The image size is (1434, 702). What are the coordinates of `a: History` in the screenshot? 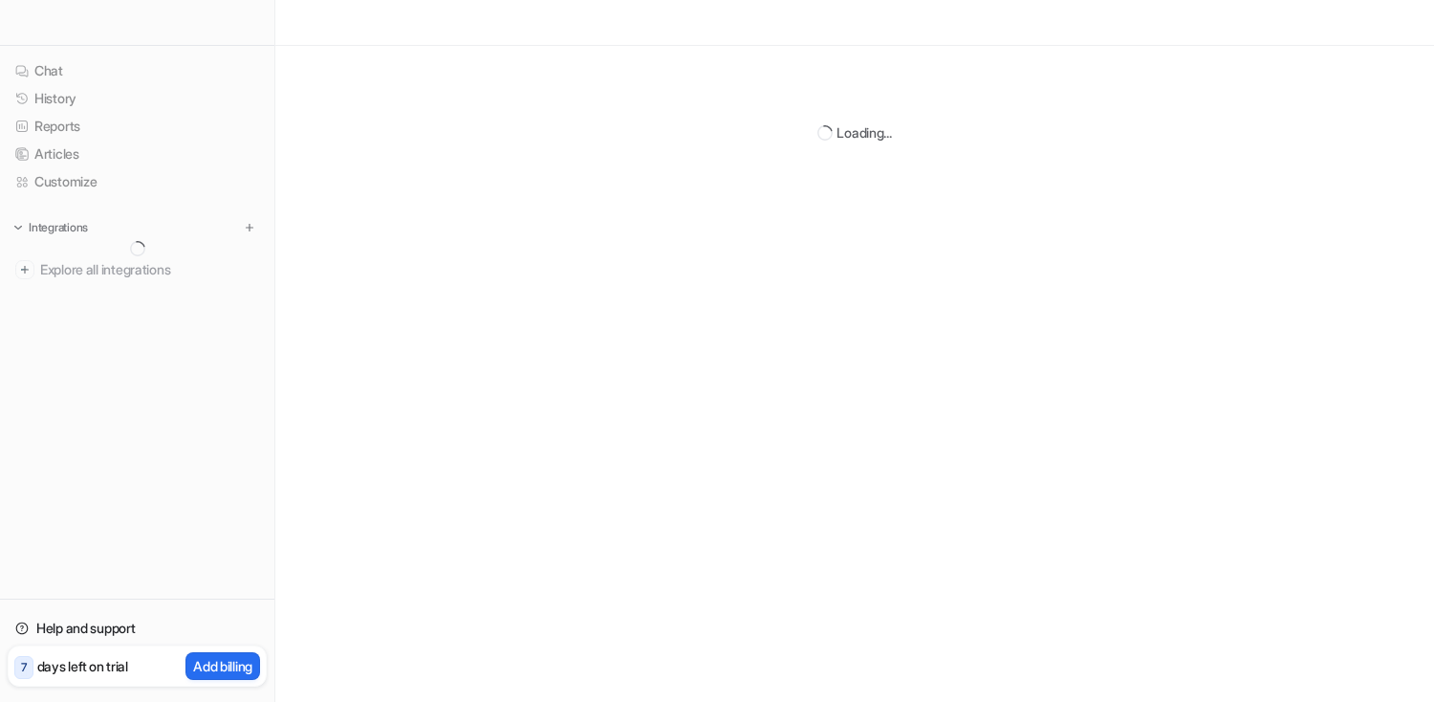 It's located at (137, 98).